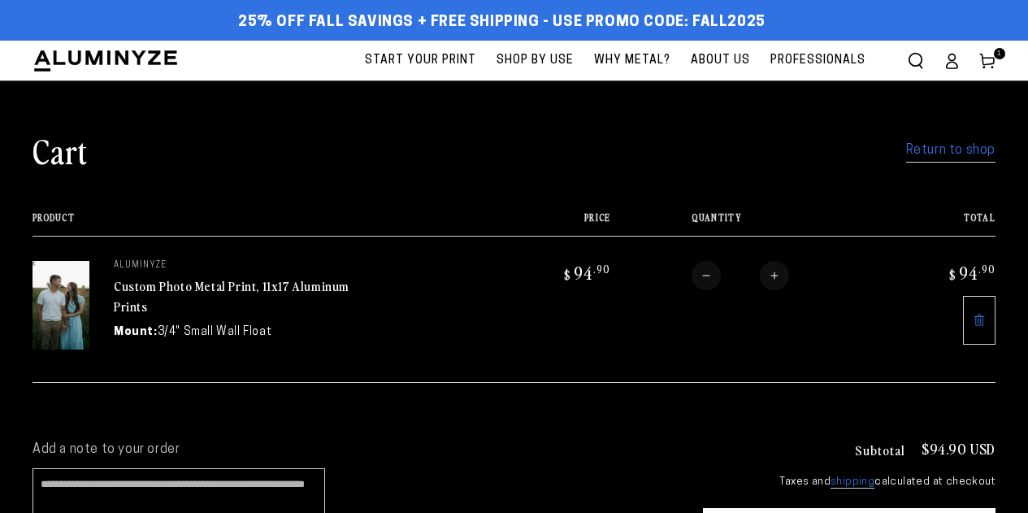 The height and width of the screenshot is (513, 1028). I want to click on a: Return to shop, so click(951, 150).